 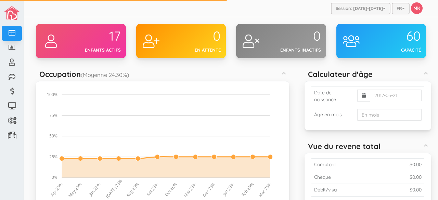 I want to click on h5: Vue du revene total, so click(x=344, y=146).